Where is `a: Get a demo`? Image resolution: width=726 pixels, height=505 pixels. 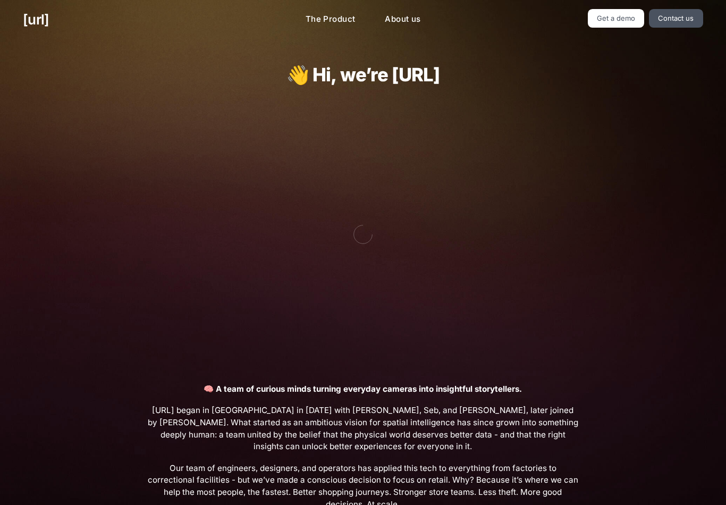
a: Get a demo is located at coordinates (616, 18).